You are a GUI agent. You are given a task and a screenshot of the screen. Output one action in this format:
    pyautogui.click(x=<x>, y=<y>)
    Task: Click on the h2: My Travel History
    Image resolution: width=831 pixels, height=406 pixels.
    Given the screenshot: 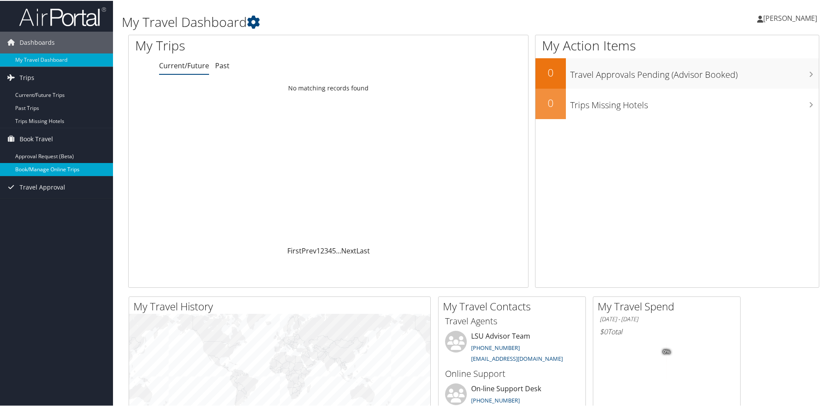 What is the action you would take?
    pyautogui.click(x=282, y=306)
    